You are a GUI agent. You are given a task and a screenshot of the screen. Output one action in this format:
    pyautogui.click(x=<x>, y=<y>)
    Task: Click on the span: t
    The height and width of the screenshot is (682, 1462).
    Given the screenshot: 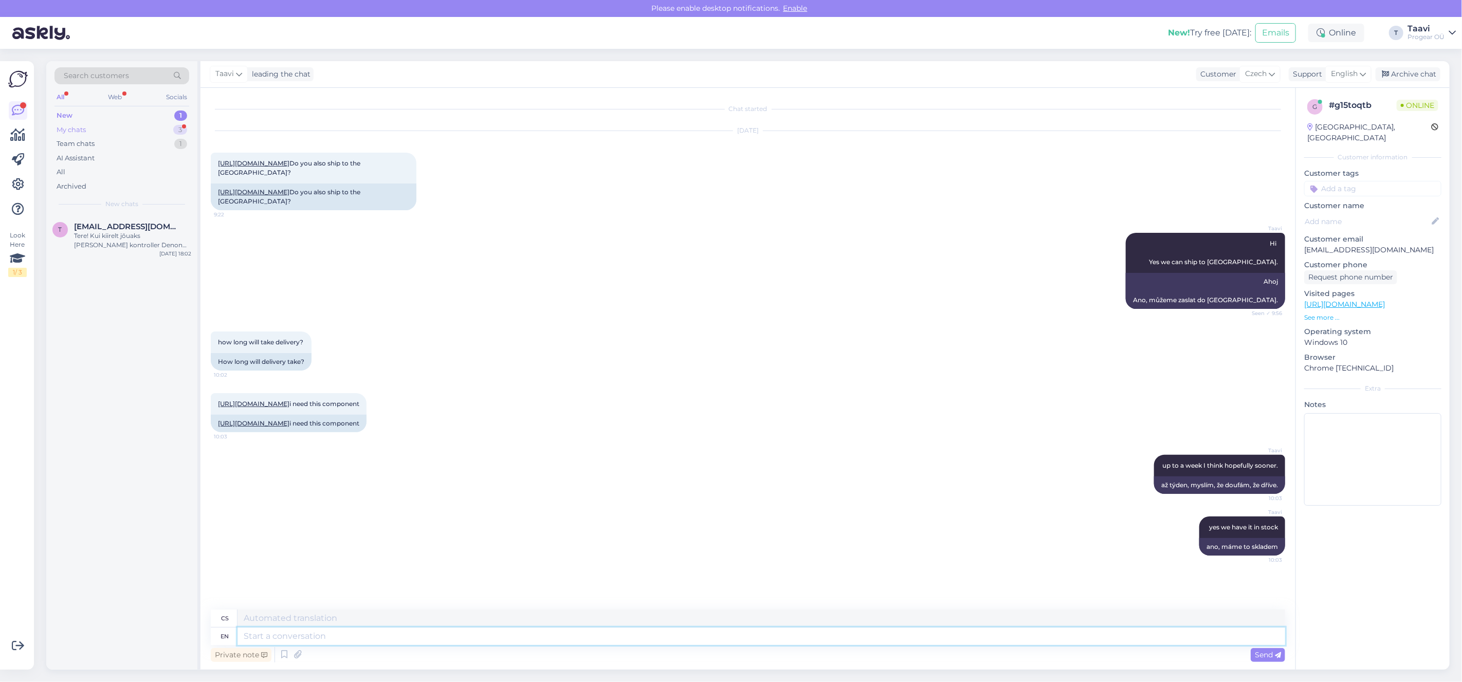 What is the action you would take?
    pyautogui.click(x=60, y=229)
    